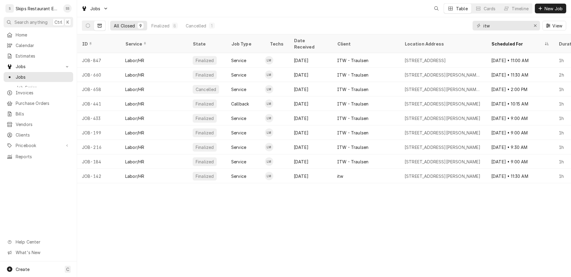 The height and width of the screenshot is (277, 571). Describe the element at coordinates (38, 145) in the screenshot. I see `span: Pricebook` at that location.